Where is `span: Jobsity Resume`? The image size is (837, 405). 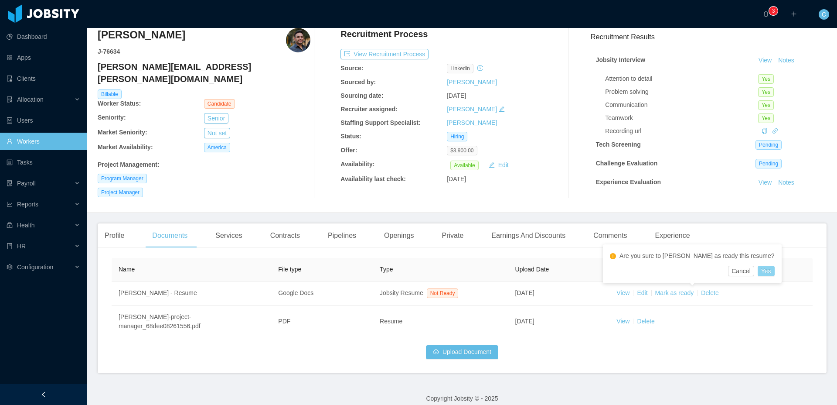 span: Jobsity Resume is located at coordinates (402, 293).